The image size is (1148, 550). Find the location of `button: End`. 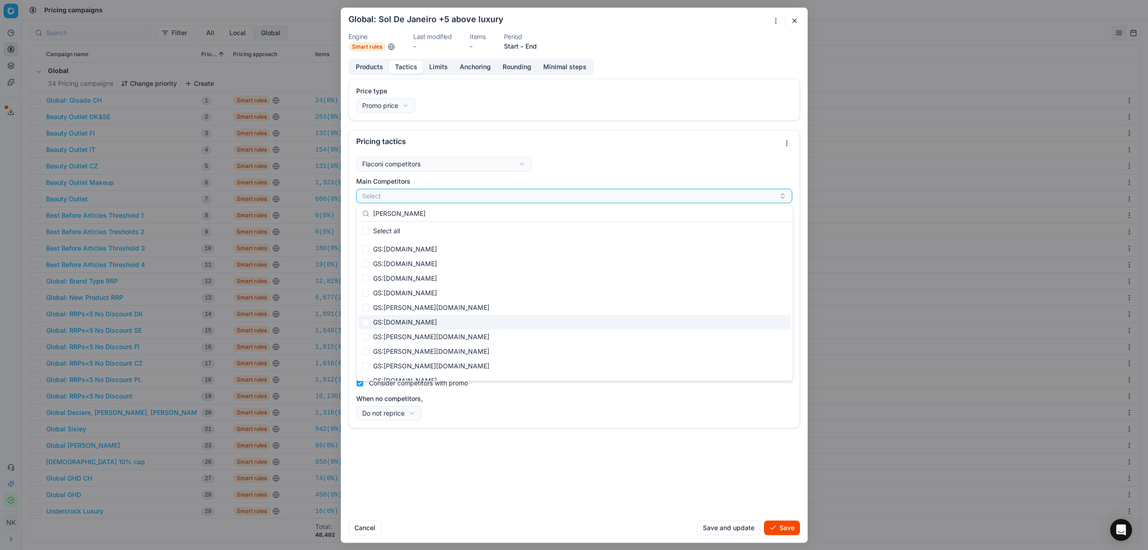

button: End is located at coordinates (531, 46).